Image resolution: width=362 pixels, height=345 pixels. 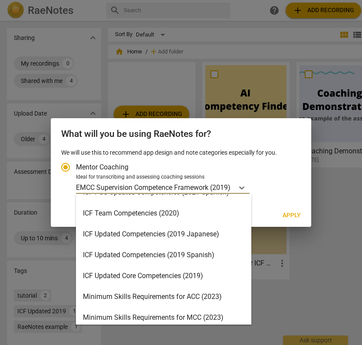 I want to click on div: ICF Updated Competencies (2019 Japanese), so click(x=164, y=234).